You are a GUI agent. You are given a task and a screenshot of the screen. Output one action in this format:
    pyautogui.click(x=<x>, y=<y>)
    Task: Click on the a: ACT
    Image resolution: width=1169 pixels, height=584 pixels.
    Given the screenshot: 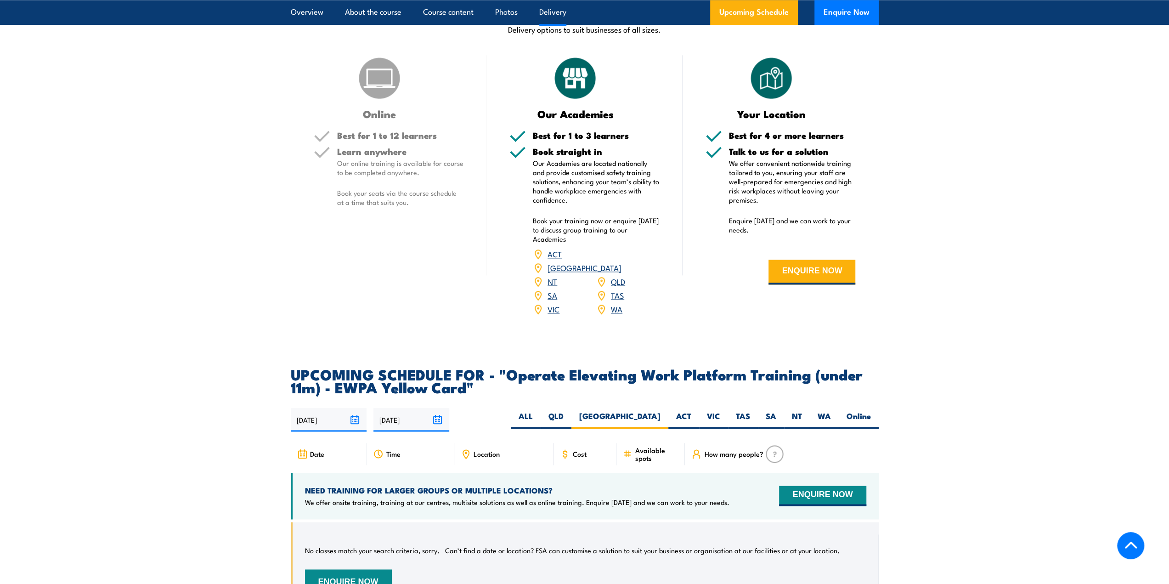 What is the action you would take?
    pyautogui.click(x=554, y=254)
    